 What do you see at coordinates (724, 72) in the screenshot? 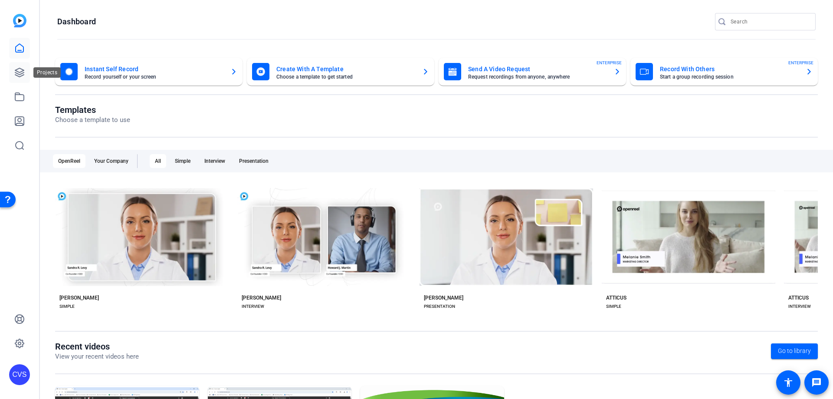
I see `button: Record With OthersStart a group recording sessionENTERPRISE` at bounding box center [724, 72].